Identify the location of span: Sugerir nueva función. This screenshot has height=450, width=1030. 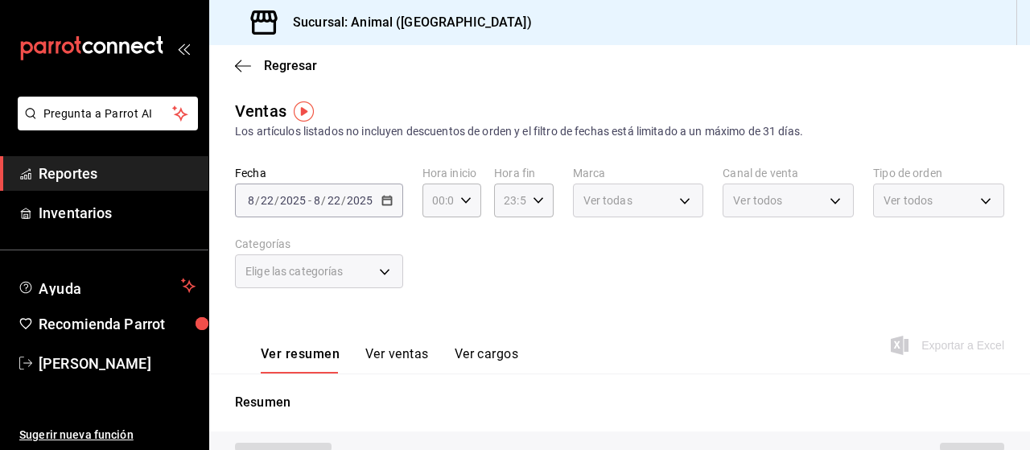
(107, 435).